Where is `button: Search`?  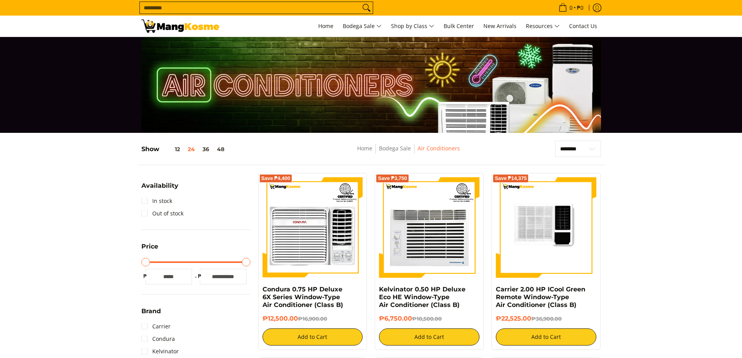 button: Search is located at coordinates (367, 8).